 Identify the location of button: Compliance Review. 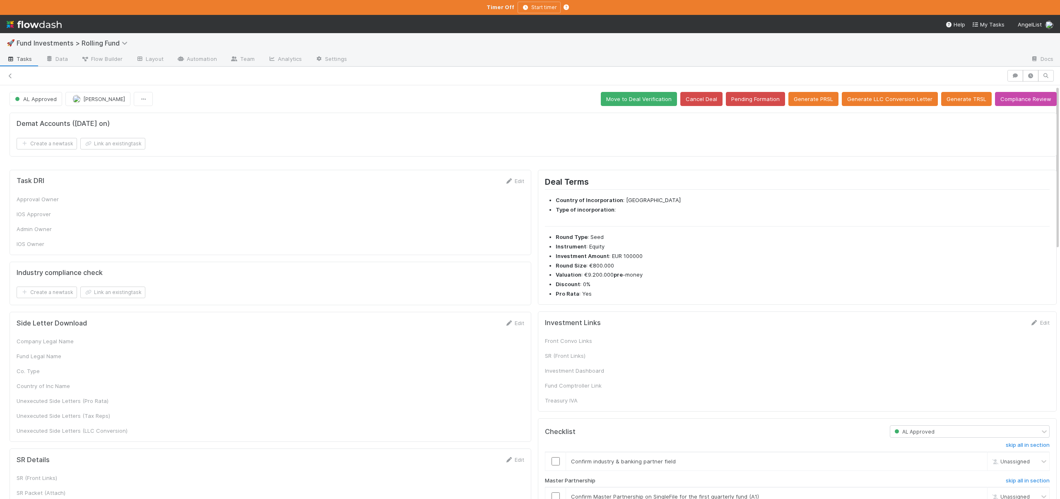
(1026, 99).